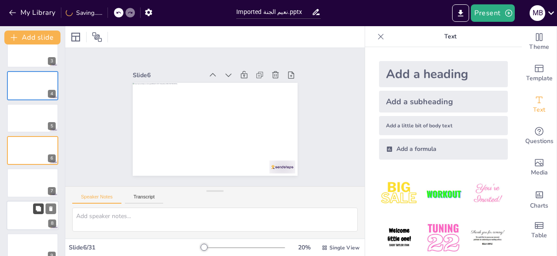  I want to click on div: Add a table, so click(539, 230).